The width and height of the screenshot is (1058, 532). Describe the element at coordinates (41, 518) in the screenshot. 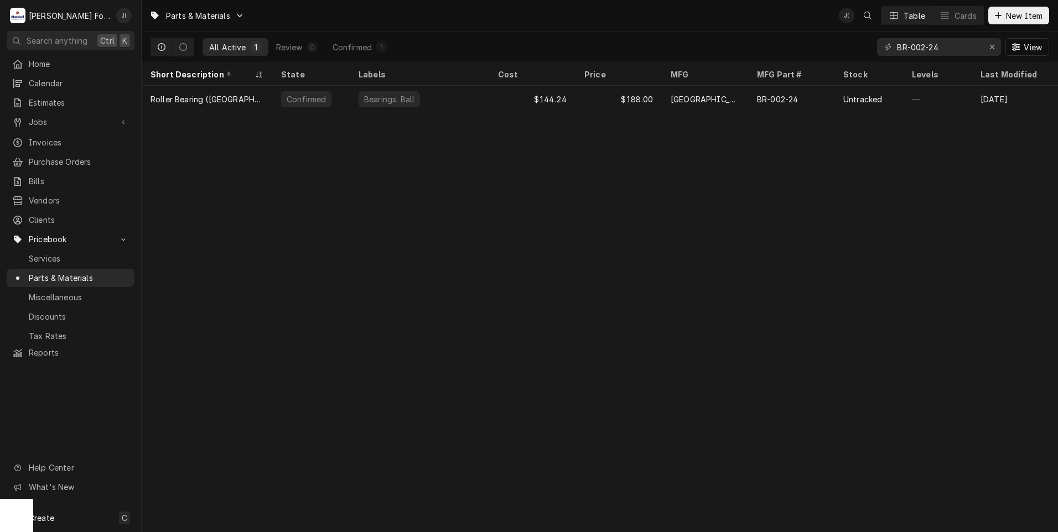

I see `span: Create` at that location.